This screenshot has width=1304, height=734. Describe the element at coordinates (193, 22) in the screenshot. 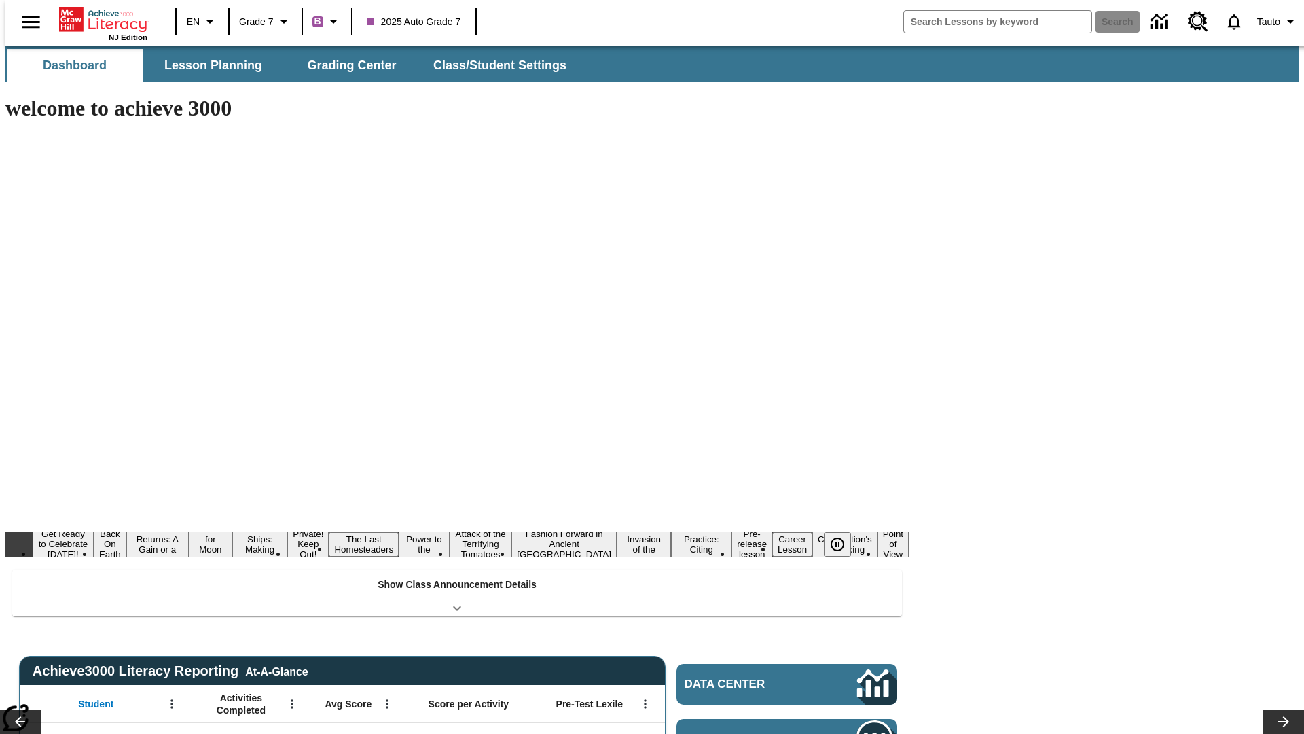

I see `span: EN` at that location.